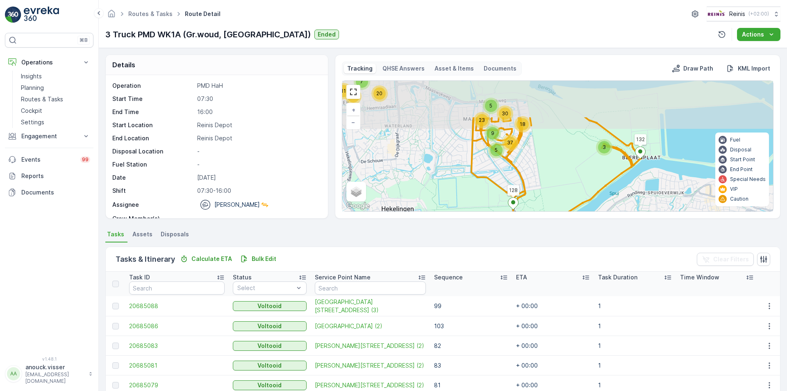 The image size is (787, 391). Describe the element at coordinates (14, 373) in the screenshot. I see `div: AA` at that location.